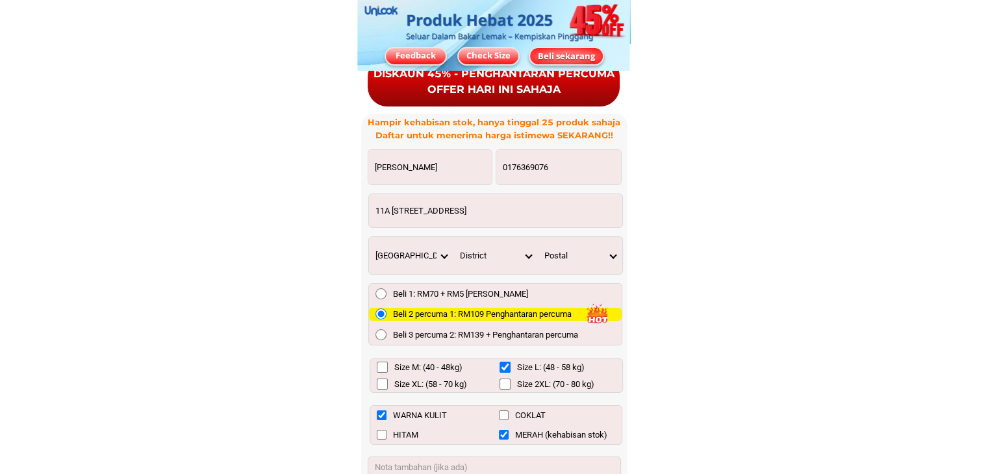  I want to click on input: Input full_name, so click(430, 167).